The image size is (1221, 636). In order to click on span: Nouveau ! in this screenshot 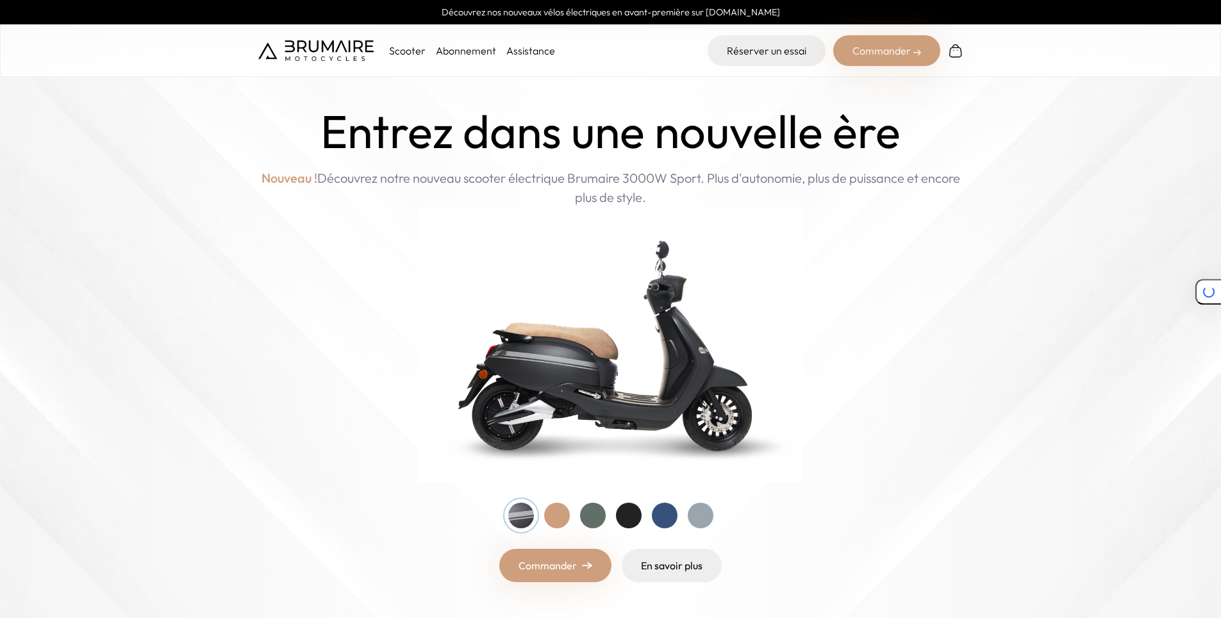, I will do `click(289, 178)`.